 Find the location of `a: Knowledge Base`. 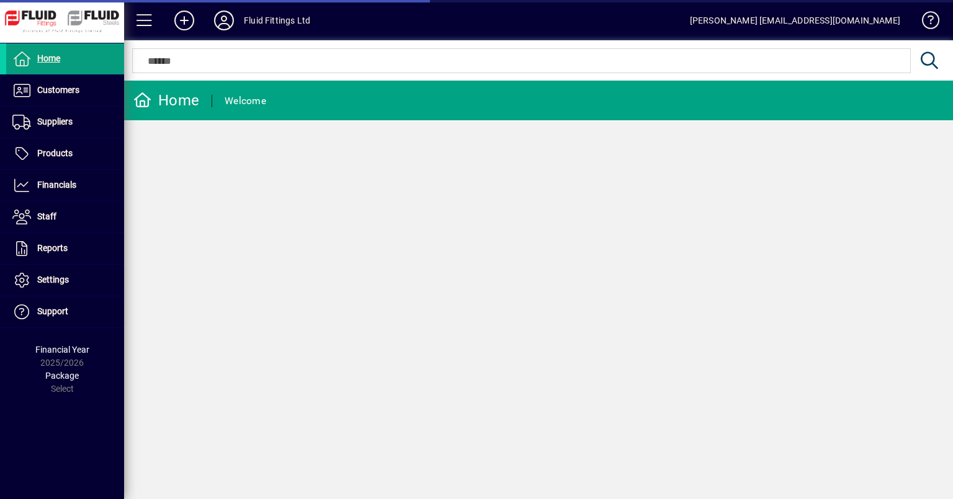

a: Knowledge Base is located at coordinates (925, 22).